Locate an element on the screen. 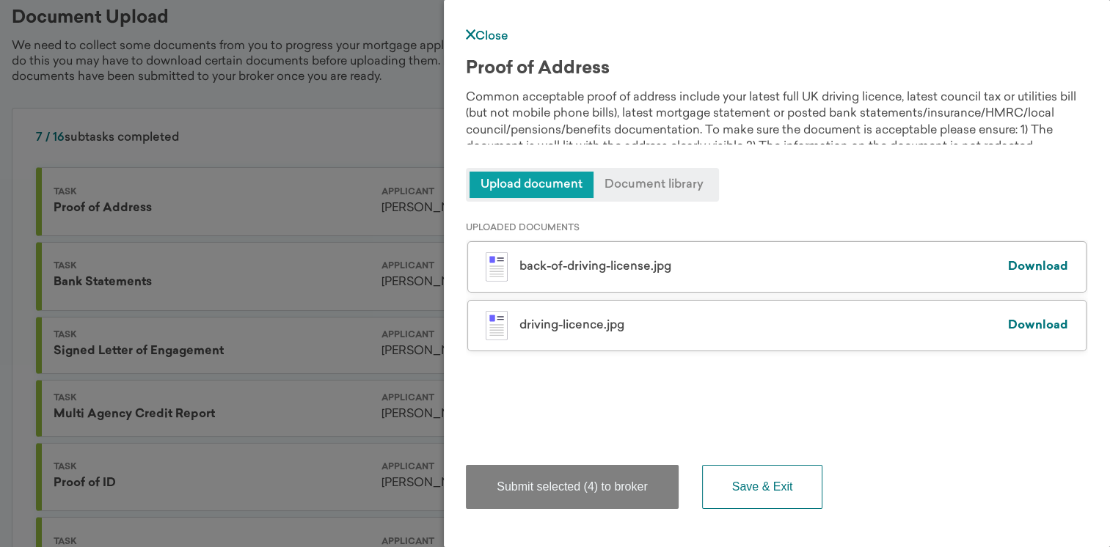 The width and height of the screenshot is (1110, 547). button: Save & Exit is located at coordinates (762, 487).